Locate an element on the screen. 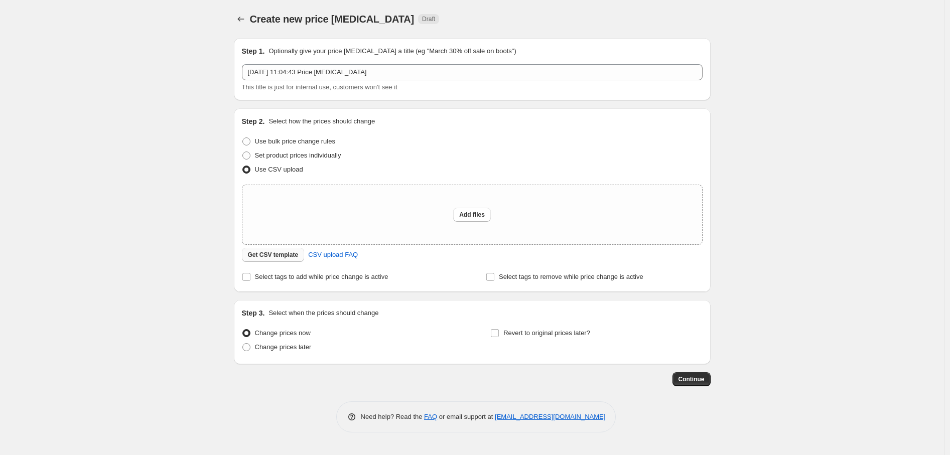  h2: Step 1. is located at coordinates (254, 51).